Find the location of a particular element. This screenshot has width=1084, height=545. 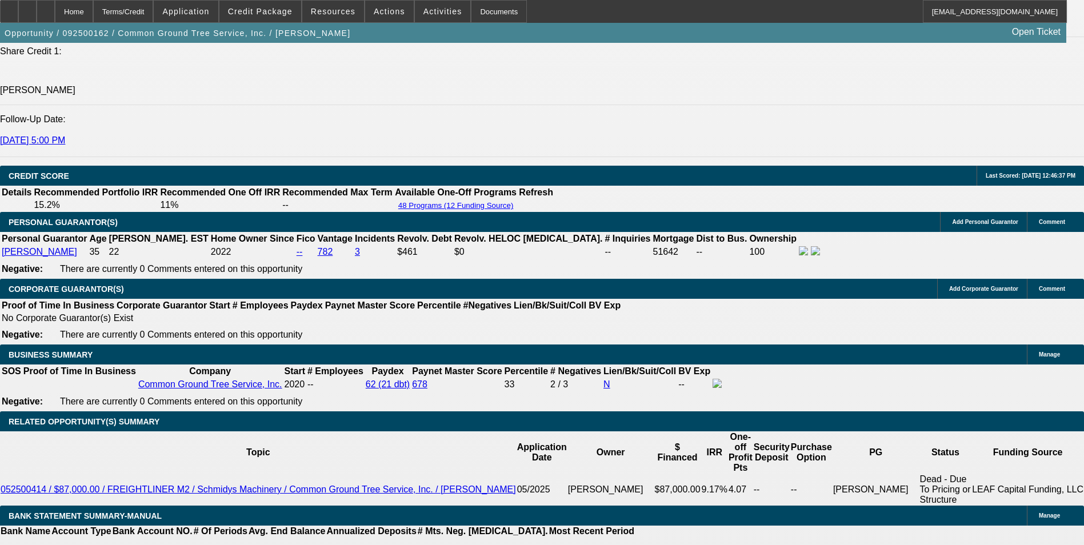

a: 052500414 / $87,000.00 / FREIGHTLINER M2 / Schmidys Machinery / Common Ground Tree Service, Inc. ... is located at coordinates (258, 489).